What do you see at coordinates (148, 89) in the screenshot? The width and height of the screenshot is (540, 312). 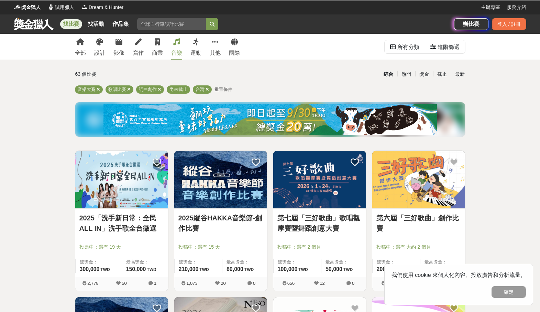 I see `span: 詞曲創作` at bounding box center [148, 89].